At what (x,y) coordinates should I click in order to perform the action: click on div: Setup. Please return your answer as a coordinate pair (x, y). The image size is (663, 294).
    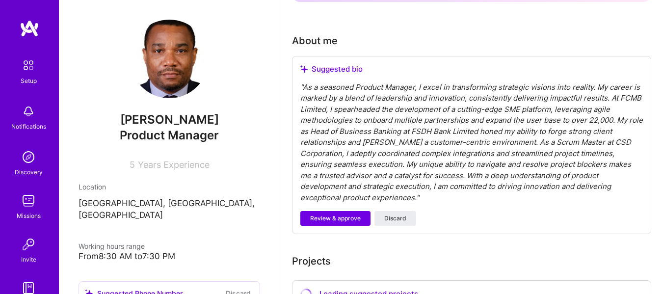
    Looking at the image, I should click on (28, 80).